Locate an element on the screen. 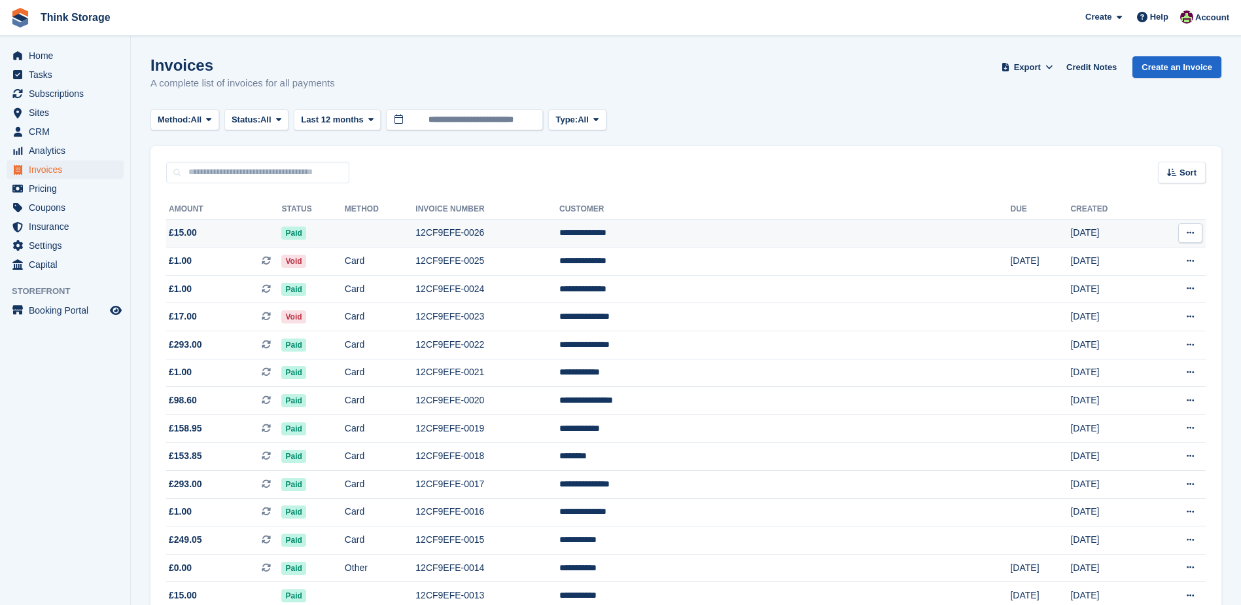 The image size is (1241, 605). span: Method: is located at coordinates (174, 120).